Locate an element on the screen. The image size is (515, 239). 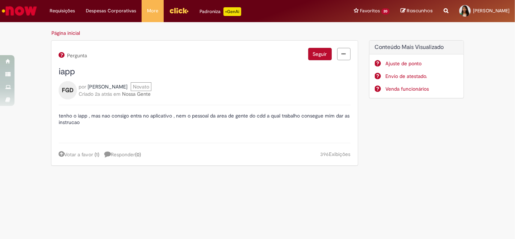
span: Novato is located at coordinates (141, 87).